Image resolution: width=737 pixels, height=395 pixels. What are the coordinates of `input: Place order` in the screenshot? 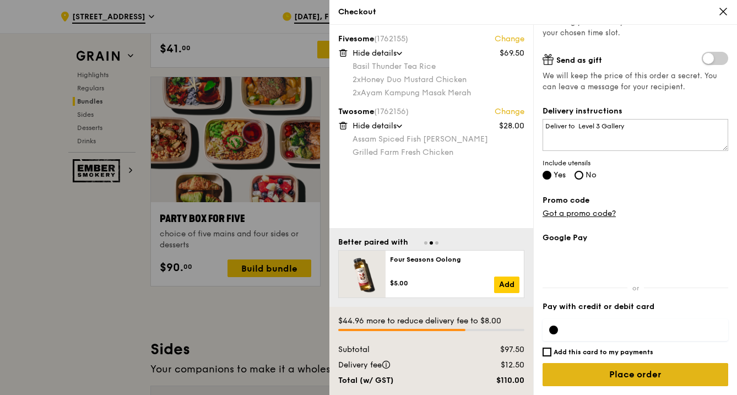 It's located at (636, 375).